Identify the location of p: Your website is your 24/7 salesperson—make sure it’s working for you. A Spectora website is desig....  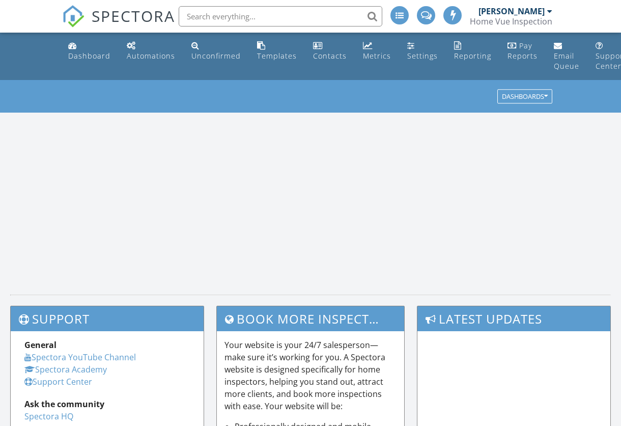
(310, 375).